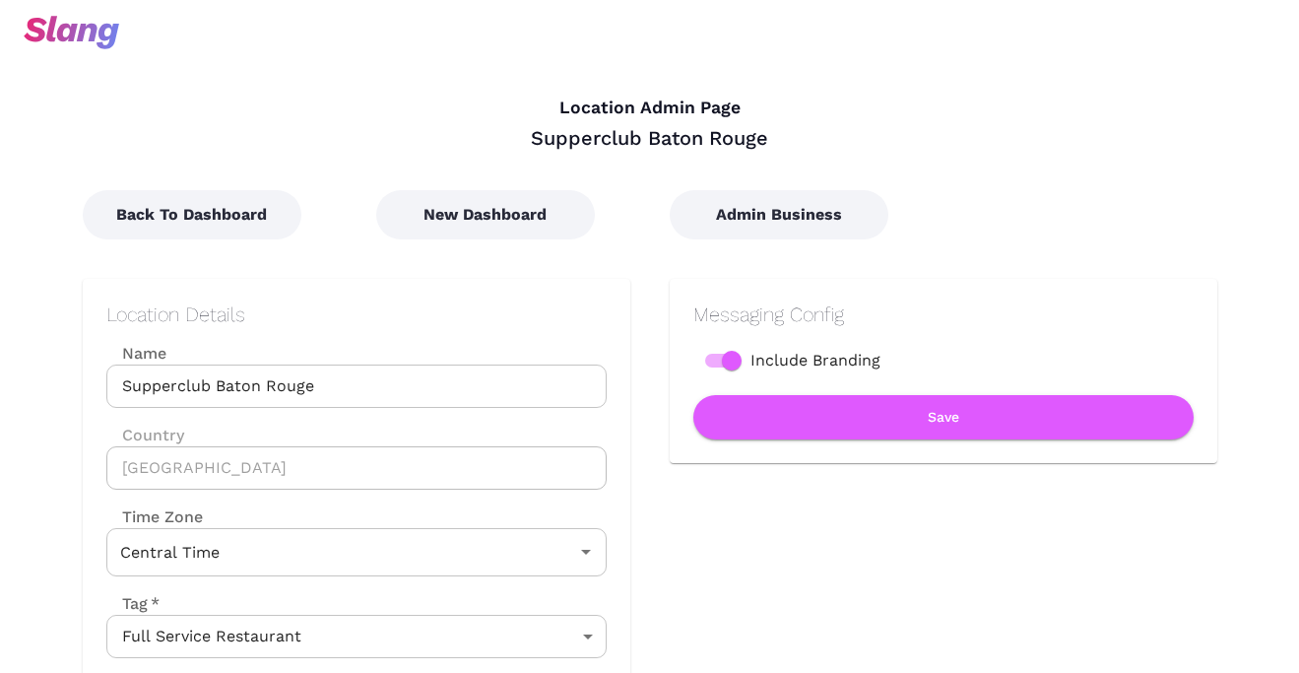 The height and width of the screenshot is (673, 1299). Describe the element at coordinates (357, 434) in the screenshot. I see `label: Country` at that location.